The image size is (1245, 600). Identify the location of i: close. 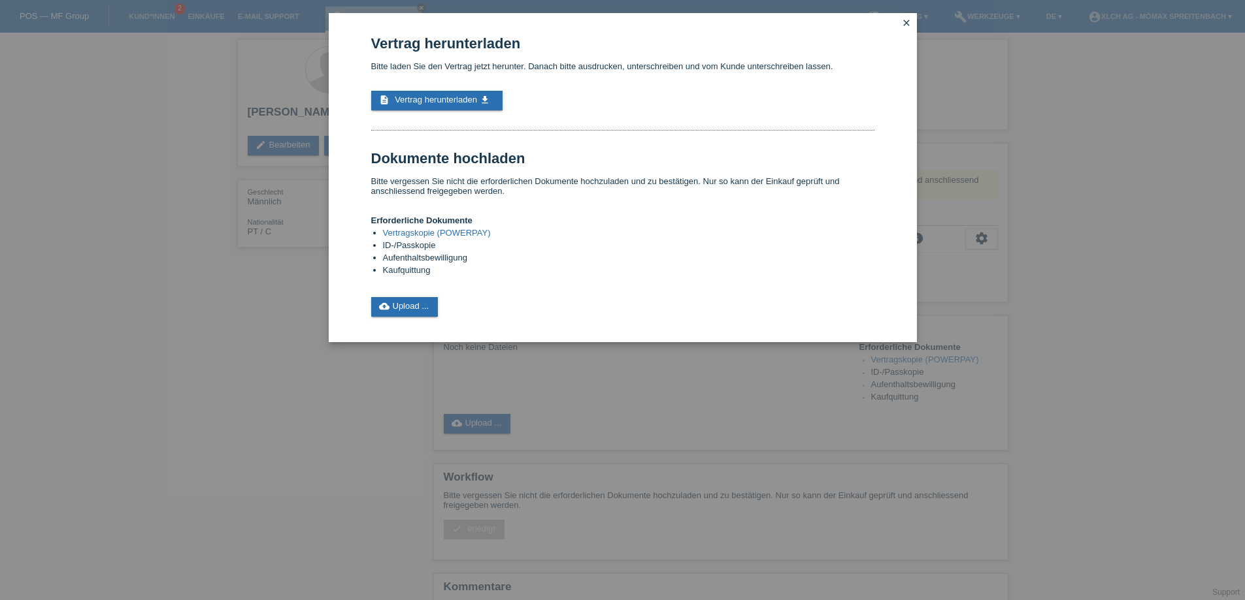
(906, 23).